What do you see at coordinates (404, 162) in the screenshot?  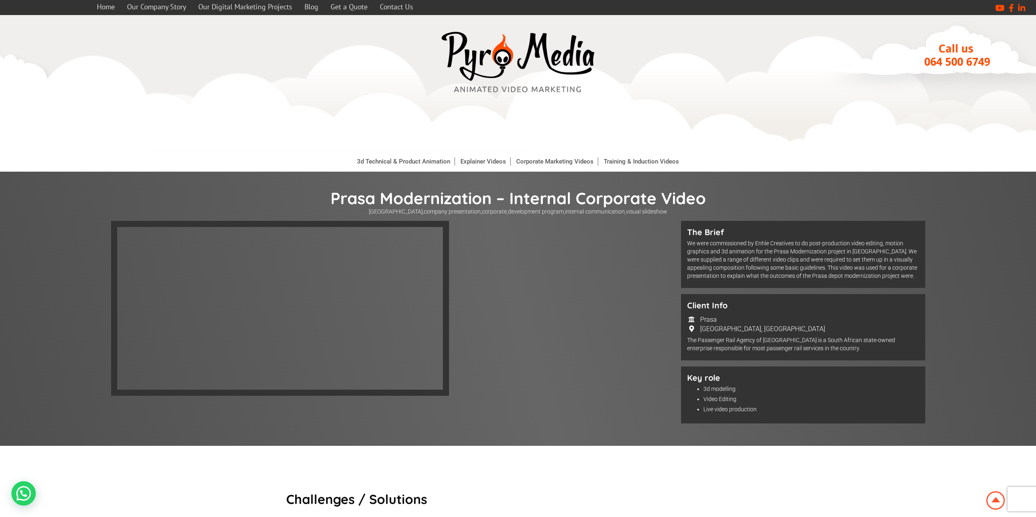 I see `a: 3d Technical & Product Animation` at bounding box center [404, 162].